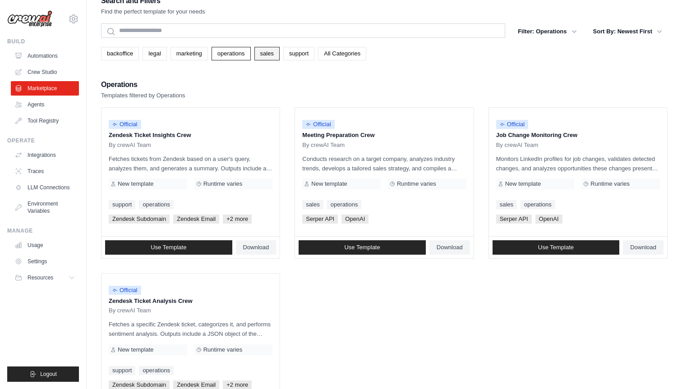  What do you see at coordinates (30, 19) in the screenshot?
I see `img: Logo` at bounding box center [30, 19].